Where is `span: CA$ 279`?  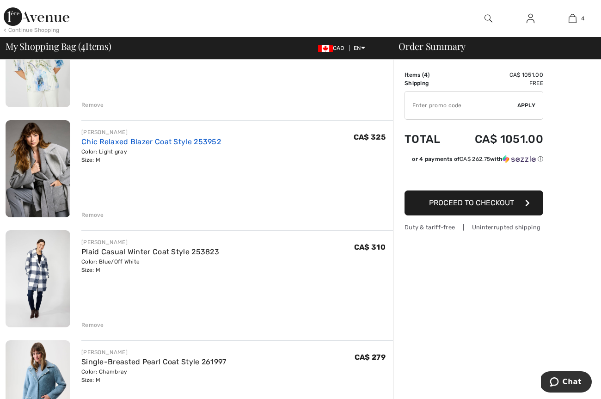
span: CA$ 279 is located at coordinates (370, 357).